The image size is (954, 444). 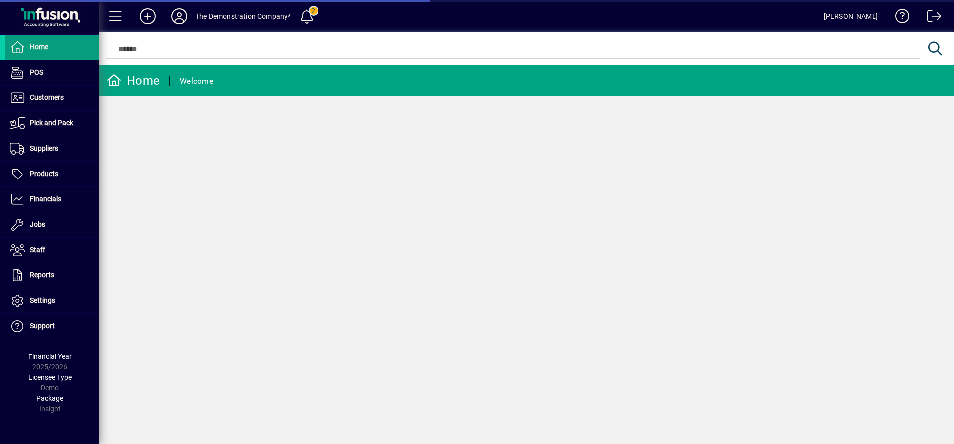 I want to click on a: Staff, so click(x=52, y=250).